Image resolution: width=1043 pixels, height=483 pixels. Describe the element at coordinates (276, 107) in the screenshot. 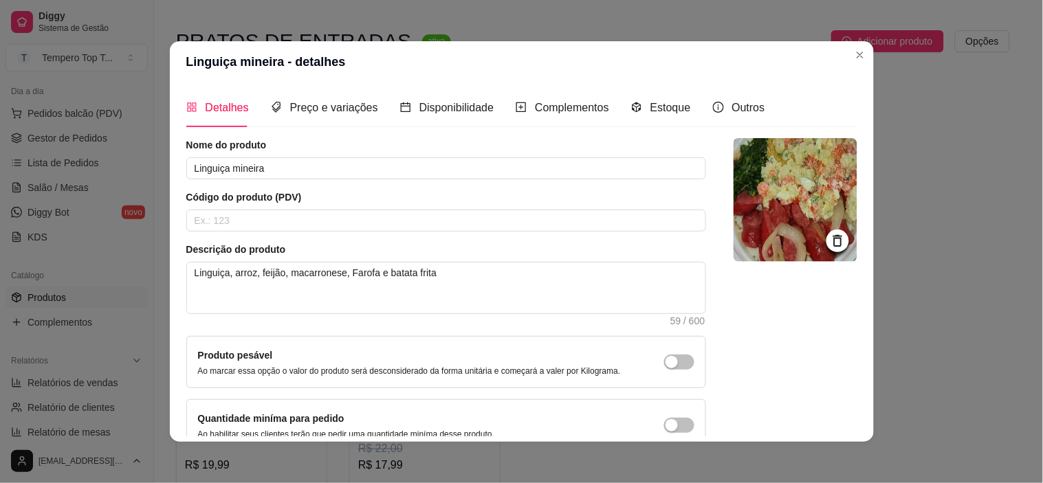

I see `span: tags` at that location.